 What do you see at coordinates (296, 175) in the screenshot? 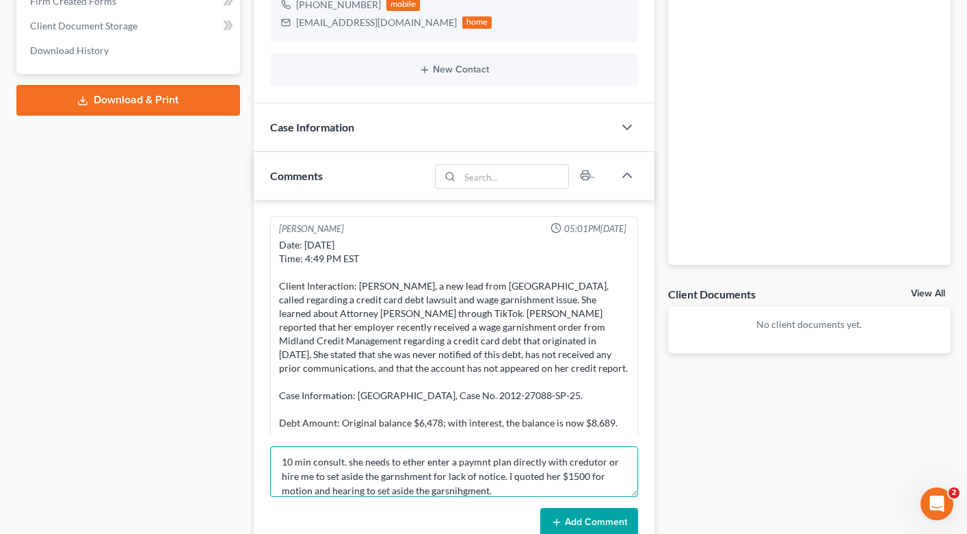
I see `span: Comments` at bounding box center [296, 175].